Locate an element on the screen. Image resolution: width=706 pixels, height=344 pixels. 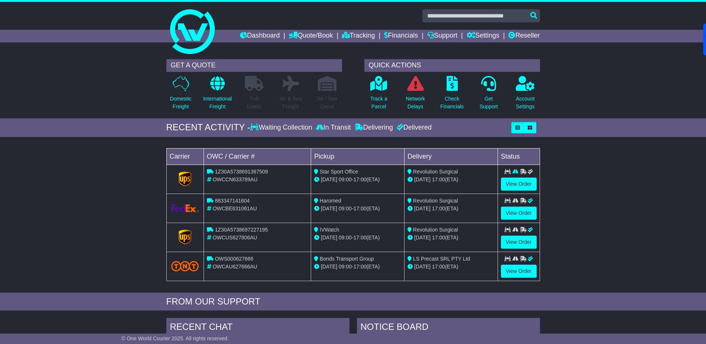
span: LS Precast SRL PTY Ltd is located at coordinates (442, 259).